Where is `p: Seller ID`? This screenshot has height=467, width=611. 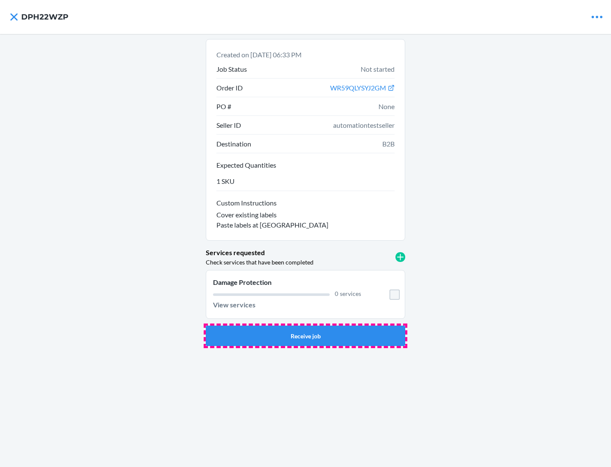
p: Seller ID is located at coordinates (229, 125).